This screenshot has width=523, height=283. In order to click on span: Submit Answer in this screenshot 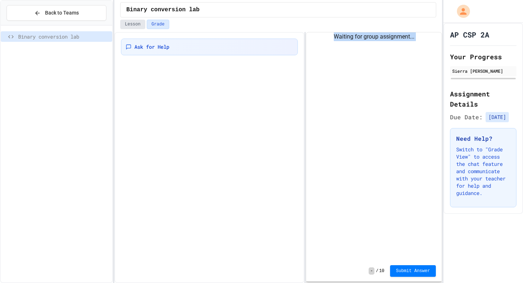, I will do `click(413, 271)`.